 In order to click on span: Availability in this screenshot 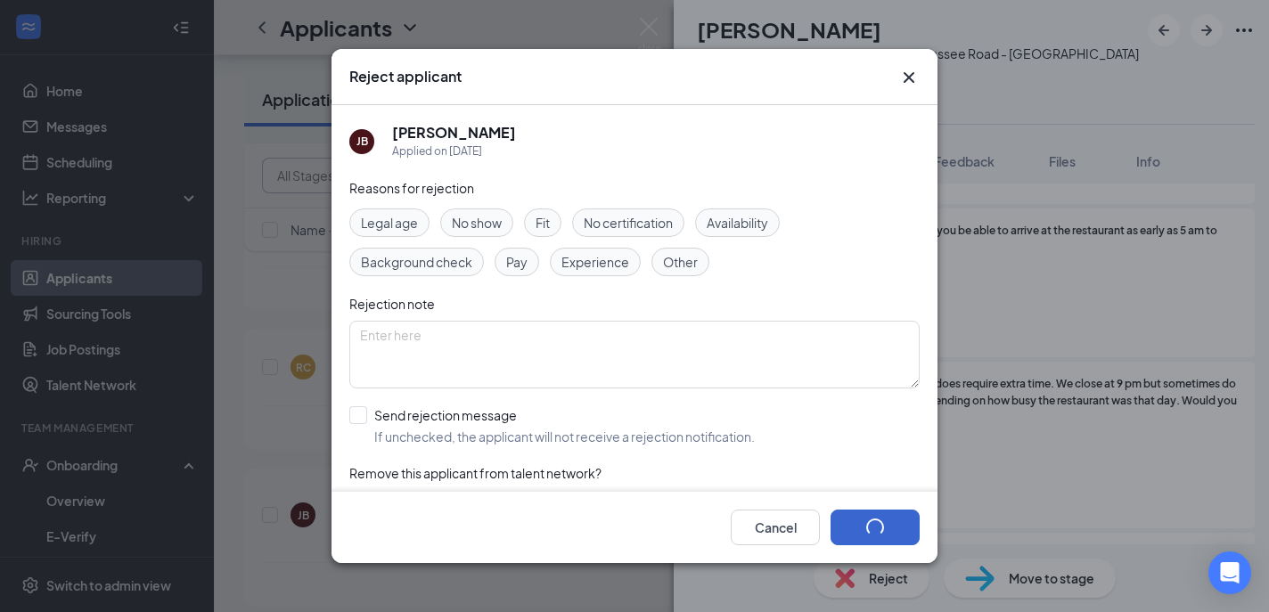, I will do `click(737, 223)`.